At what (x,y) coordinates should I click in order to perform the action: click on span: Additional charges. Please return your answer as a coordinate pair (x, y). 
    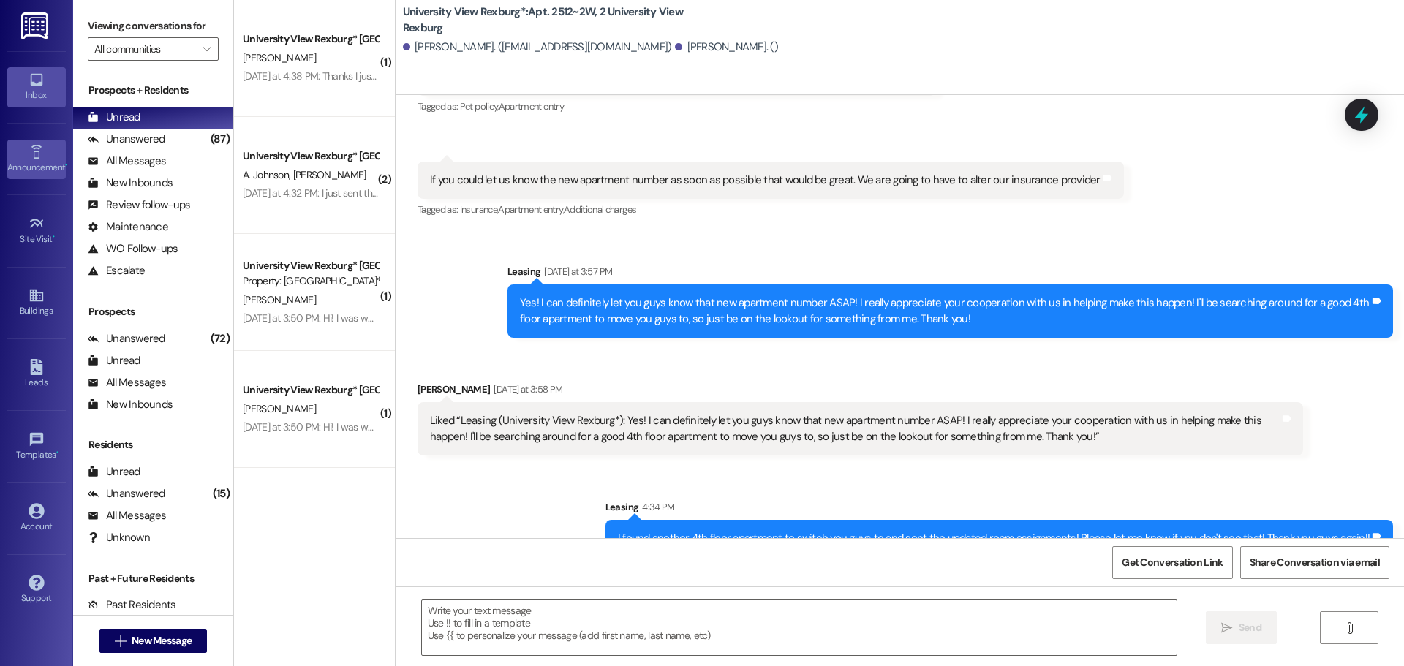
    Looking at the image, I should click on (599, 209).